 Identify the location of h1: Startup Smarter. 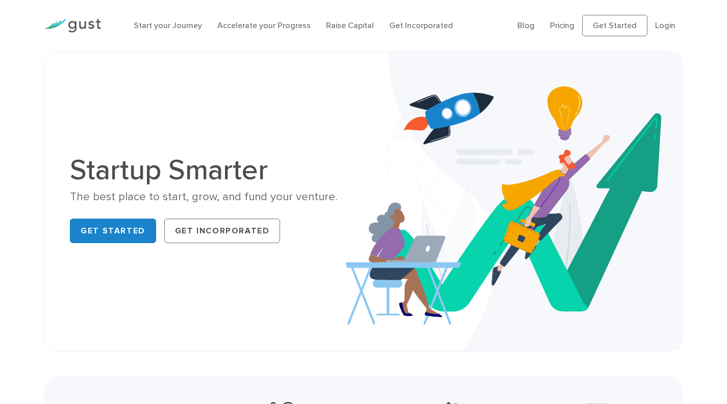
(213, 170).